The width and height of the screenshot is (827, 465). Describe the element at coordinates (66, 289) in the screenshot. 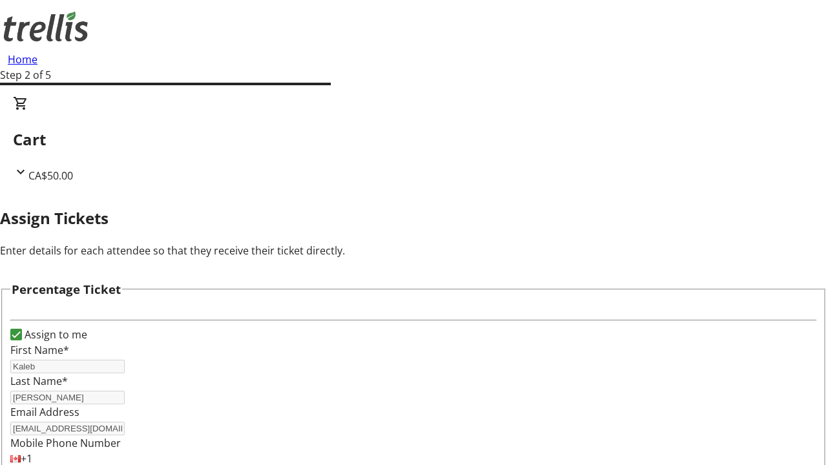

I see `h3: Percentage Ticket` at that location.